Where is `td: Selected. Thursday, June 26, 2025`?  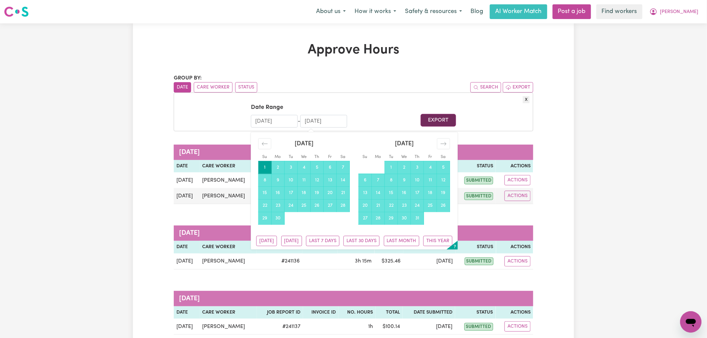 td: Selected. Thursday, June 26, 2025 is located at coordinates (317, 205).